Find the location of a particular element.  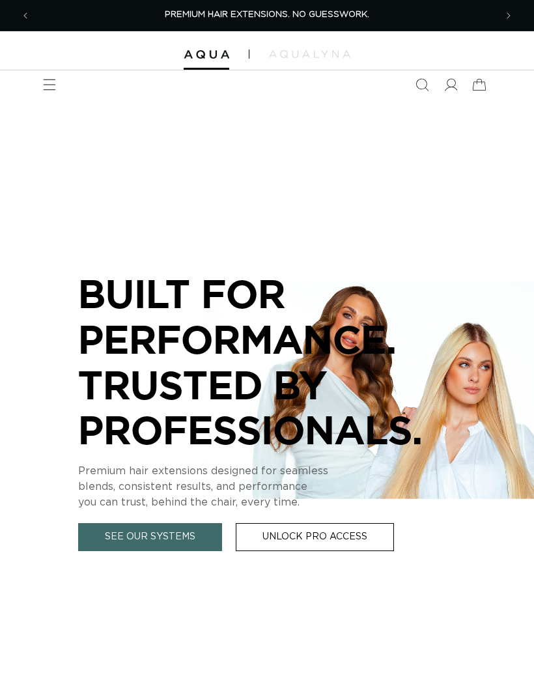

summary: Search is located at coordinates (422, 85).